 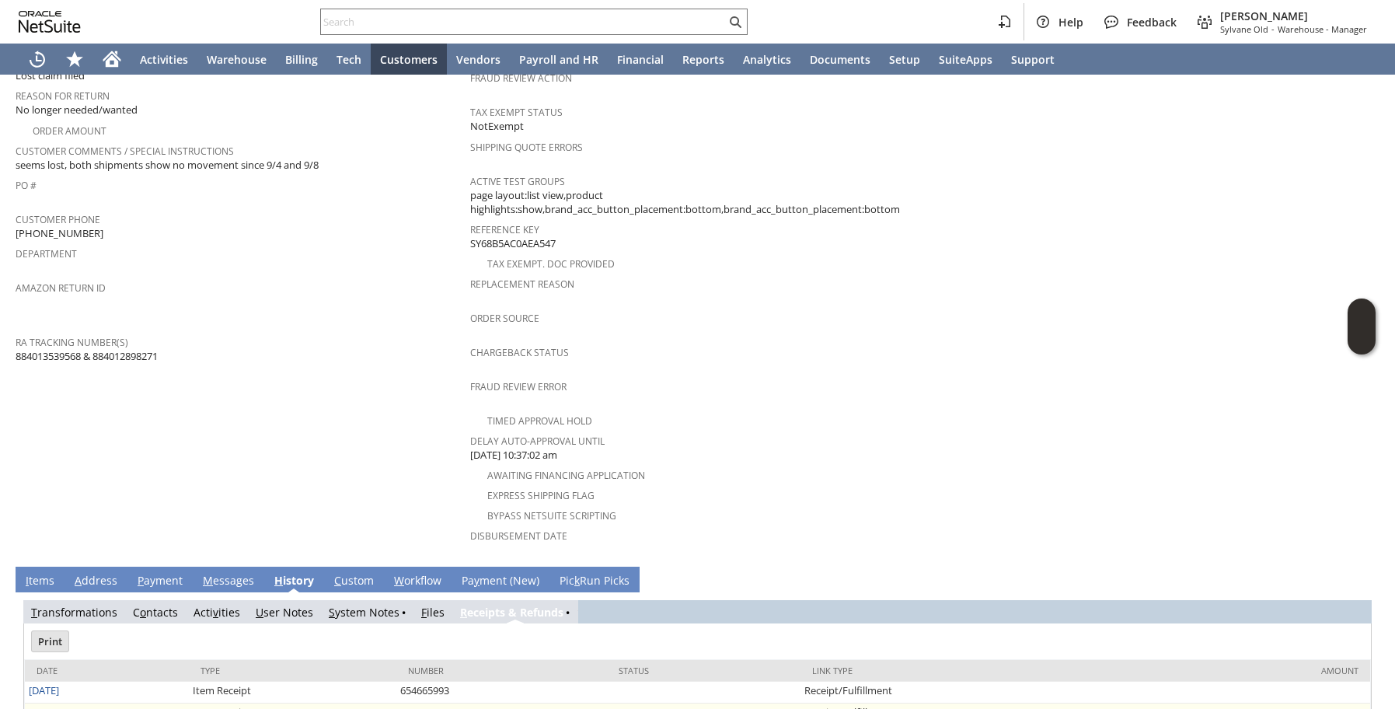 I want to click on a: Fraud Review Error, so click(x=518, y=386).